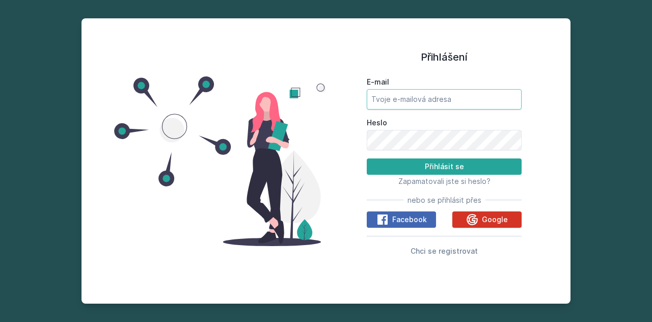 The image size is (652, 322). What do you see at coordinates (444, 57) in the screenshot?
I see `font: Přihlášení` at bounding box center [444, 57].